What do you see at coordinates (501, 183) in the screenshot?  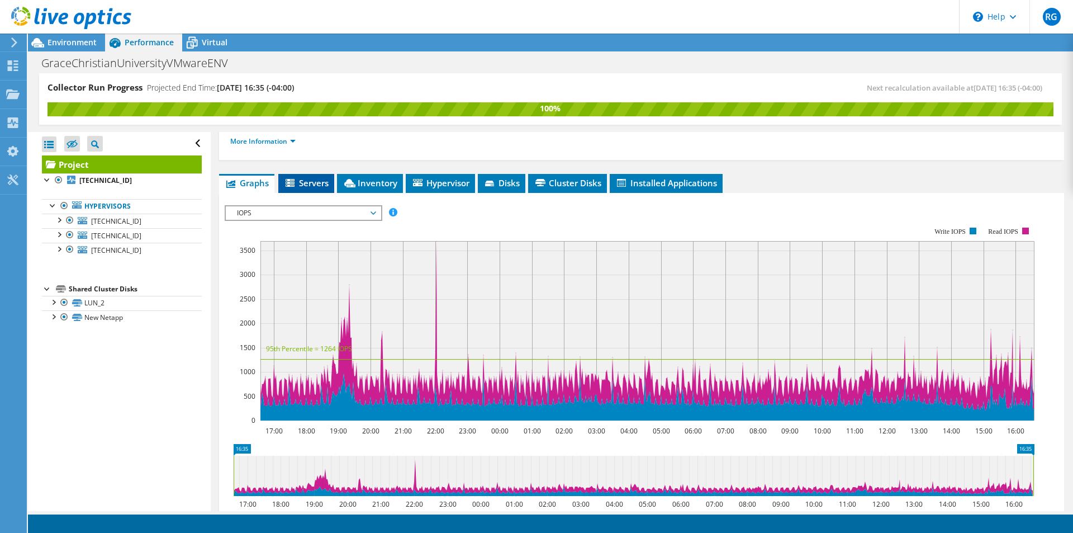 I see `span: Disks` at bounding box center [501, 183].